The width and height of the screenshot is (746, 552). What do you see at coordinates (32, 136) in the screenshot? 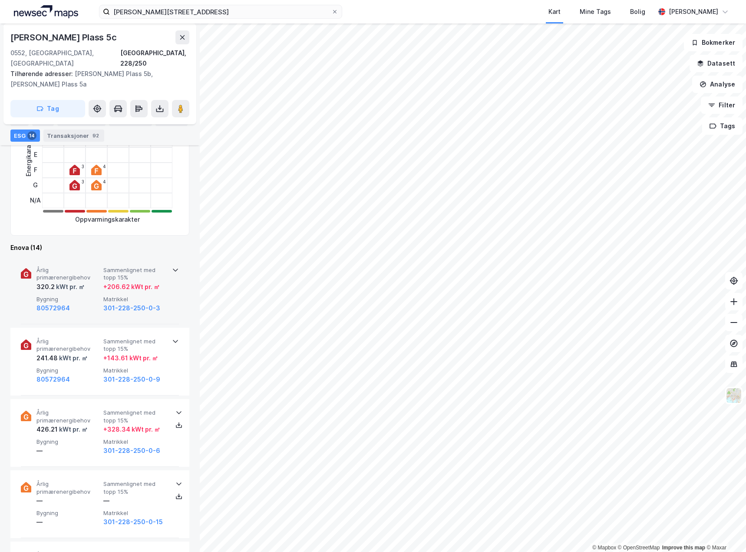
I see `div: 14` at bounding box center [32, 136].